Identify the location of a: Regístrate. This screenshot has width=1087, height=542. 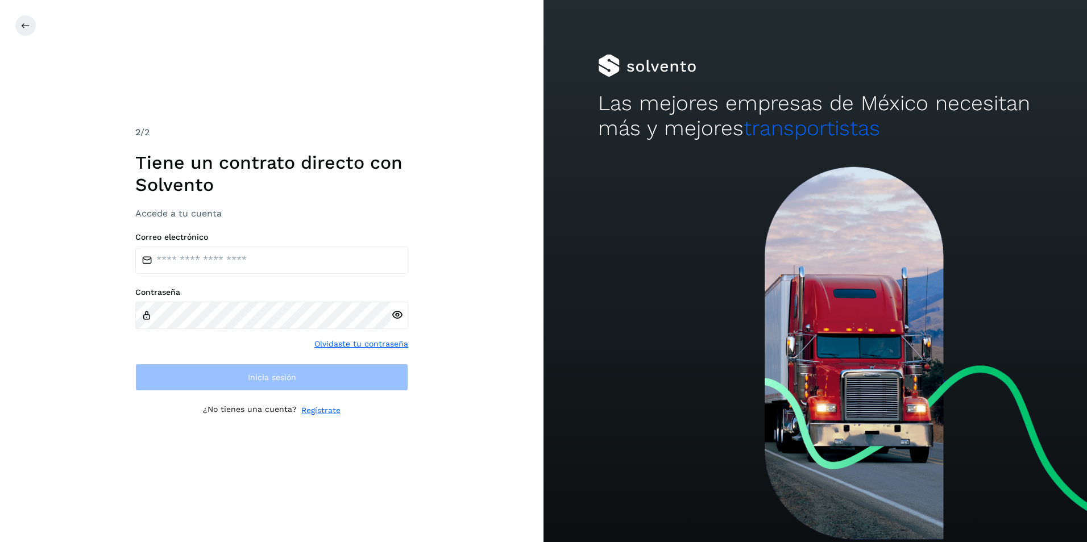
(321, 410).